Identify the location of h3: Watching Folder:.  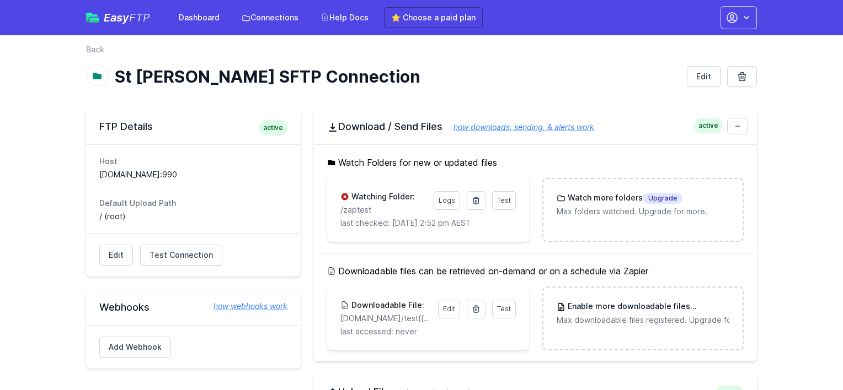
(382, 197).